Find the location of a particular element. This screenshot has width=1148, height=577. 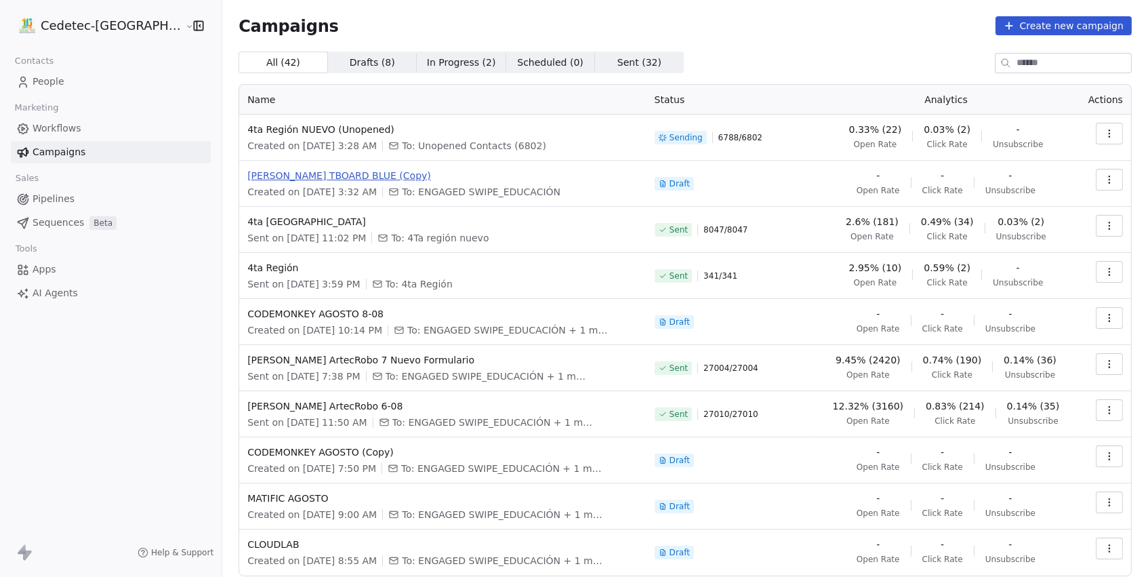

span: Workflows is located at coordinates (57, 128).